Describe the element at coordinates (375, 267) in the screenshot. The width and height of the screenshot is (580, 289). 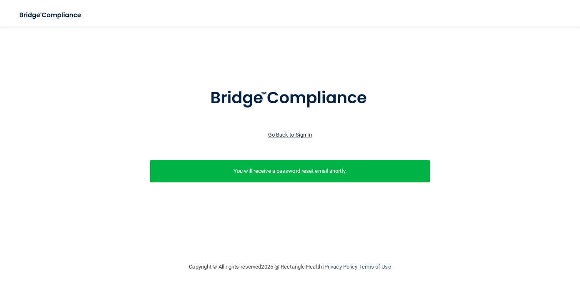
I see `a: Terms of Use` at that location.